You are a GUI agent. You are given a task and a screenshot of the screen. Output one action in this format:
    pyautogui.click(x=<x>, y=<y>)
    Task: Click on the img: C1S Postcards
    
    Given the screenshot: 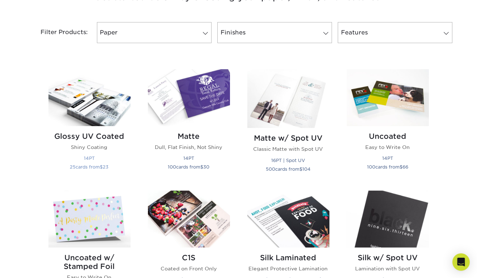 What is the action you would take?
    pyautogui.click(x=189, y=219)
    